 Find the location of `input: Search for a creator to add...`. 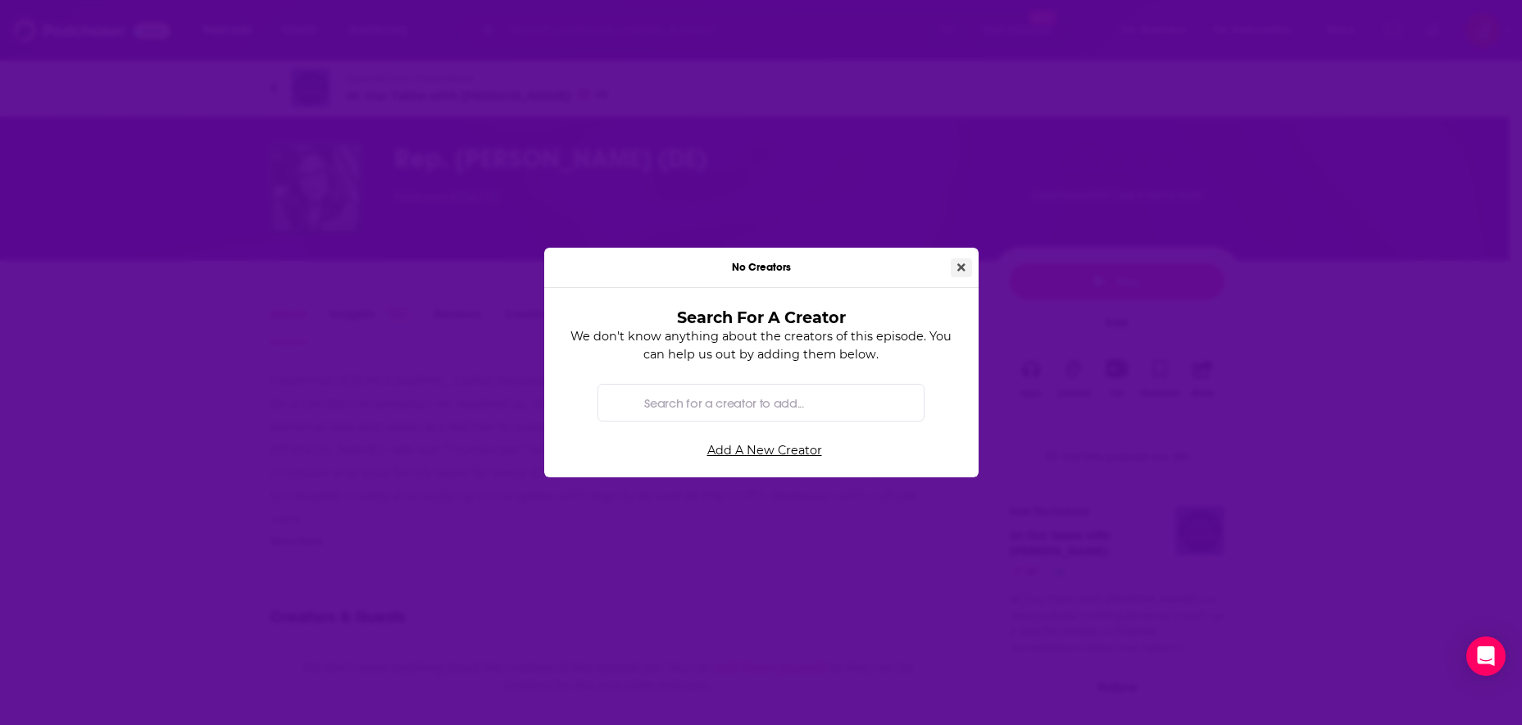

input: Search for a creator to add... is located at coordinates (774, 402).